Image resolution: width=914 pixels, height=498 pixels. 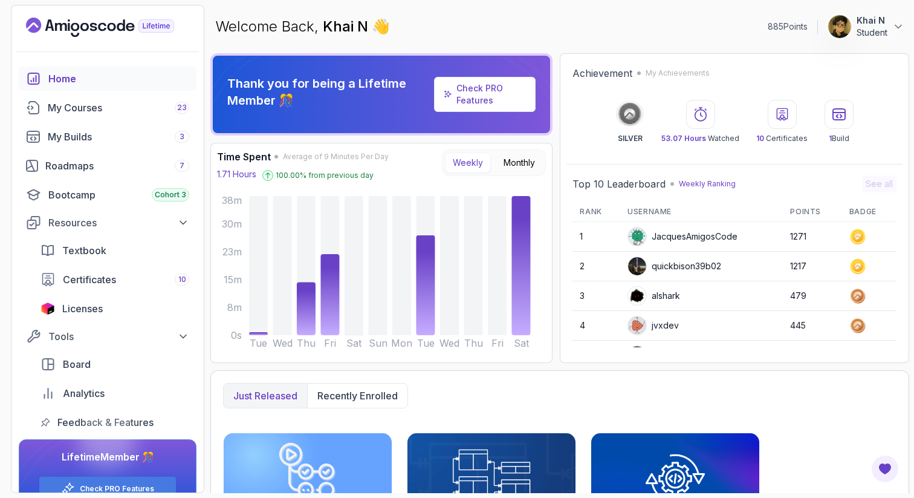 What do you see at coordinates (812, 296) in the screenshot?
I see `td: 479` at bounding box center [812, 296].